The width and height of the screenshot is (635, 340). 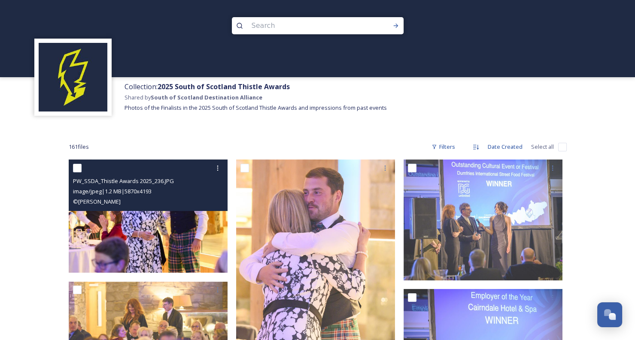 I want to click on img: images.jpeg, so click(x=73, y=77).